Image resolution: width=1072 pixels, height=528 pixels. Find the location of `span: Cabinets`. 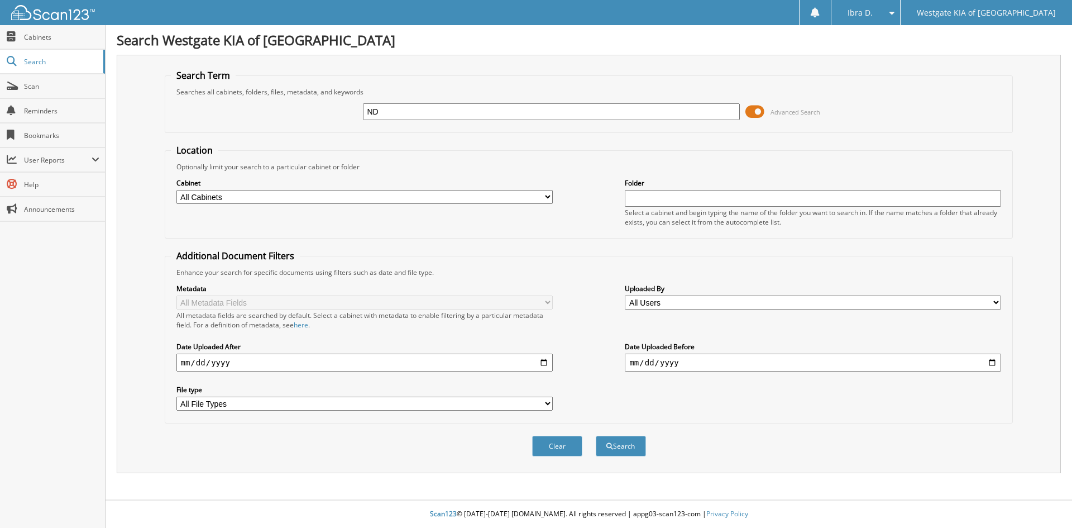

span: Cabinets is located at coordinates (61, 37).